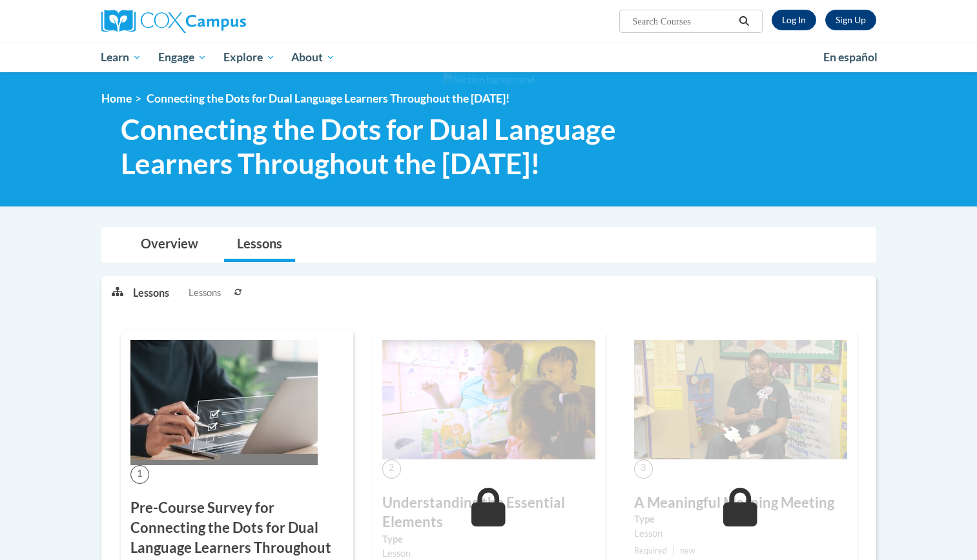 Image resolution: width=977 pixels, height=560 pixels. I want to click on h3: Understanding the Essential Elements, so click(489, 513).